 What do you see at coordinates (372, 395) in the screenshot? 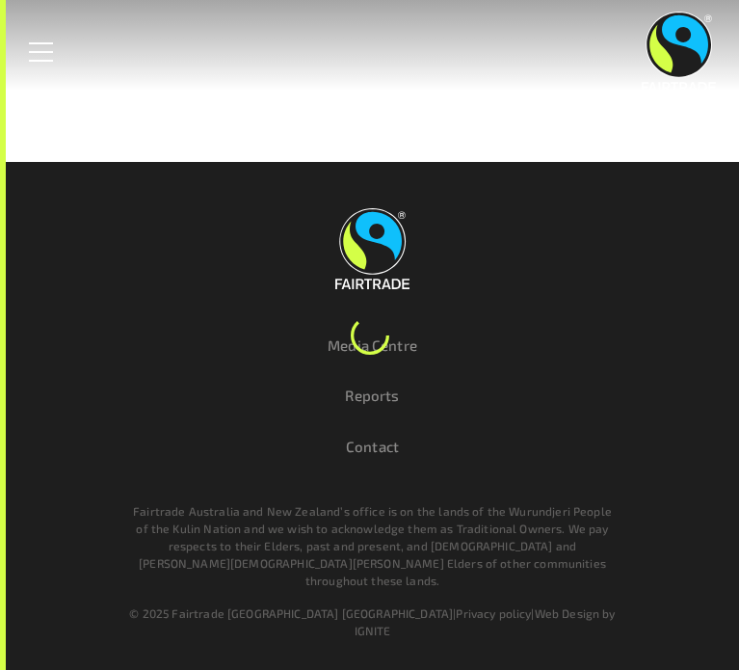
I see `a: Reports` at bounding box center [372, 395].